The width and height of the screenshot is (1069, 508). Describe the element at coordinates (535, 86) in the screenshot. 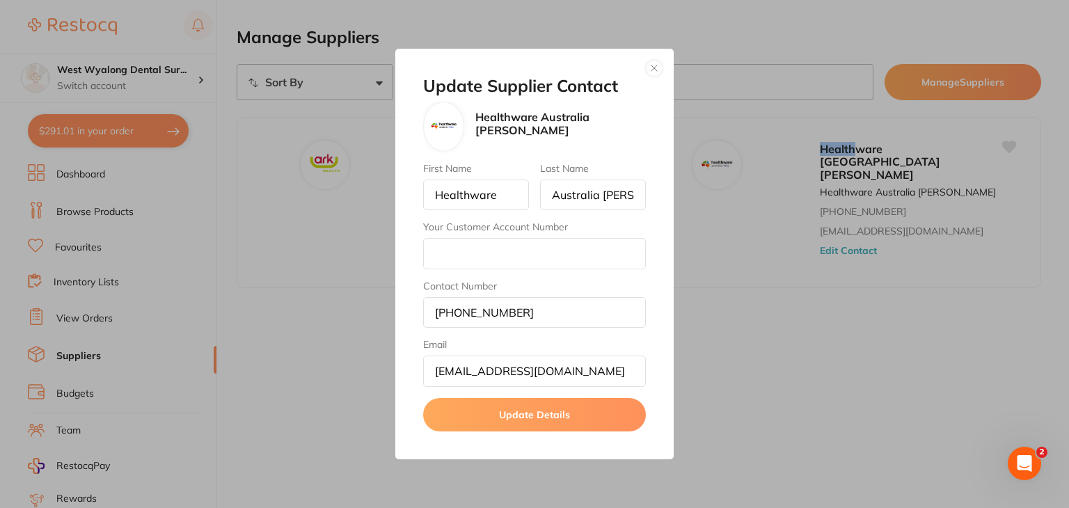

I see `h2: Update Supplier Contact` at that location.